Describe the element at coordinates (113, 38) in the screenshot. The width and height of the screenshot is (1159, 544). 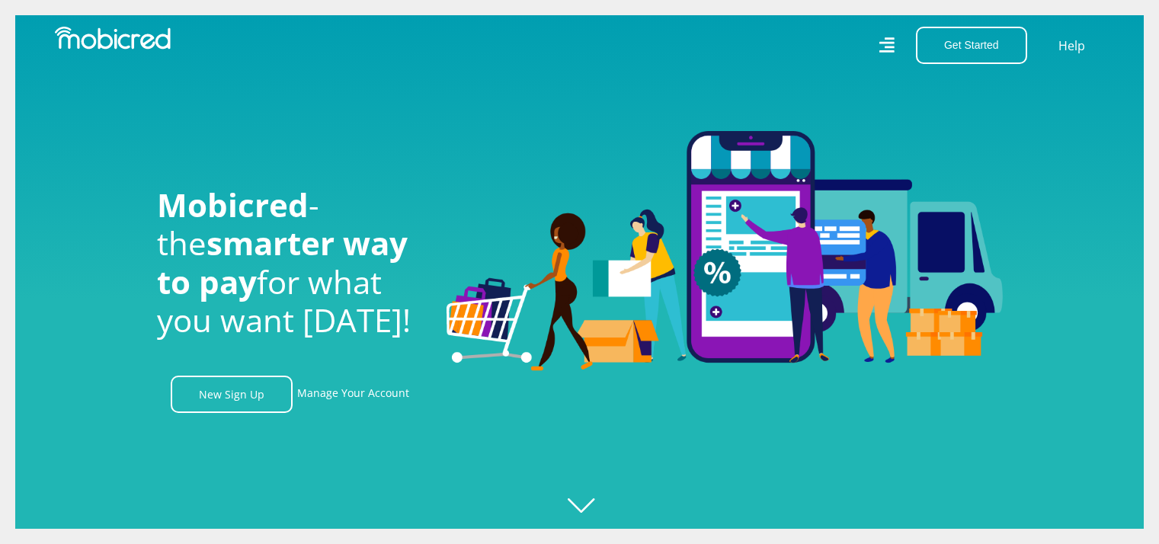
I see `img: Mobicred` at that location.